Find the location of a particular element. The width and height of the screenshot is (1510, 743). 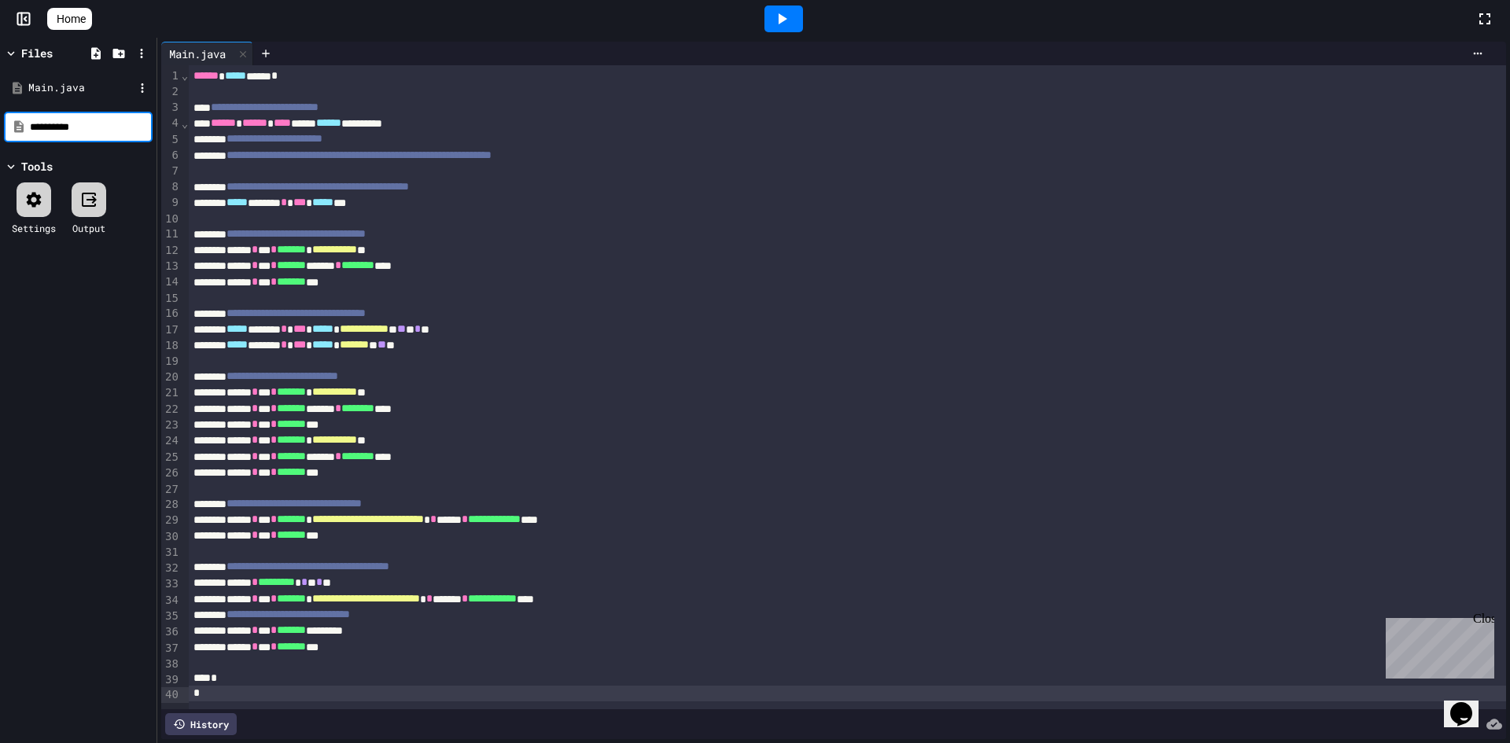

div: 7 is located at coordinates (171, 171).